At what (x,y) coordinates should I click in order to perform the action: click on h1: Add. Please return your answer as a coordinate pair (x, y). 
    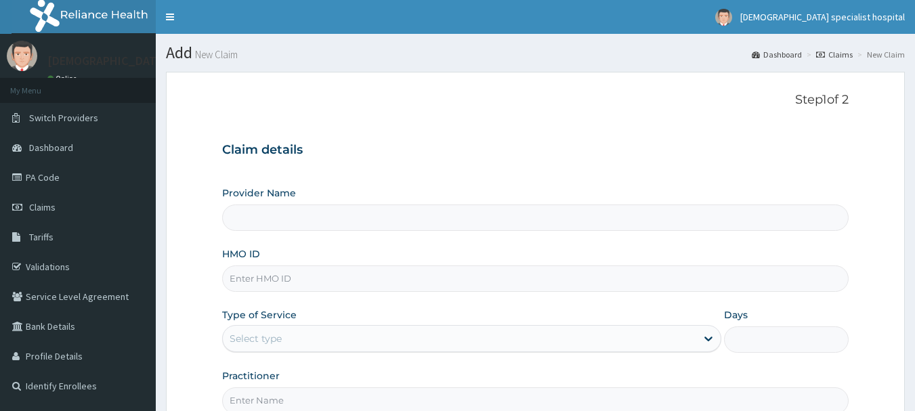
    Looking at the image, I should click on (535, 53).